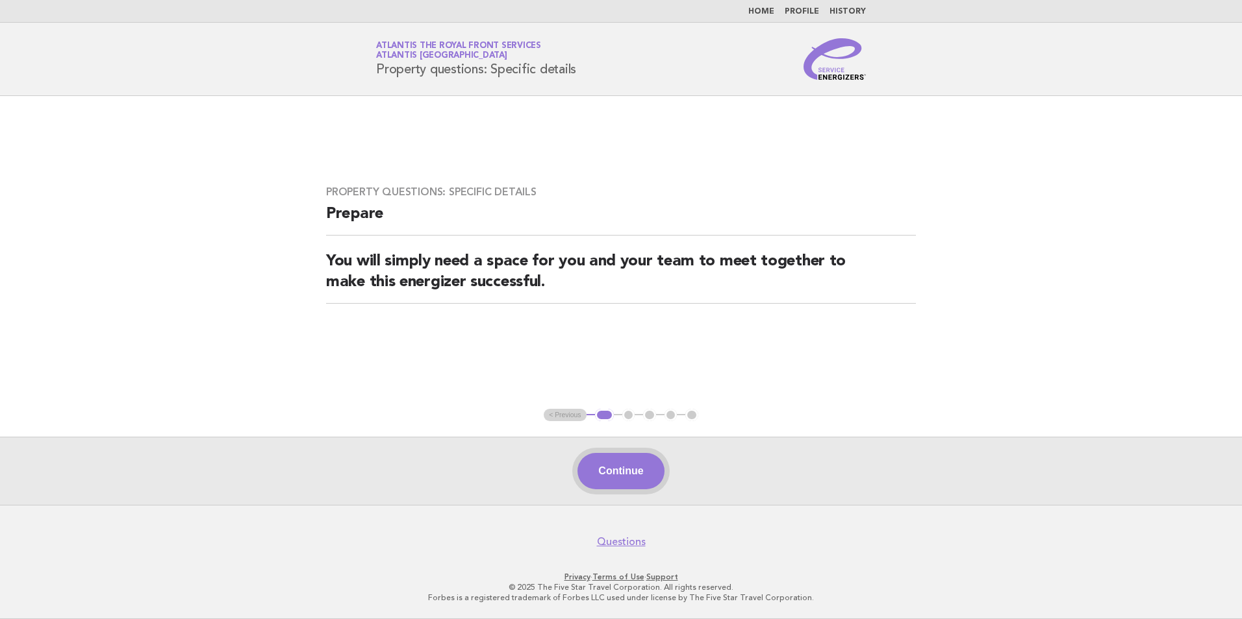  I want to click on a: Profile, so click(801, 12).